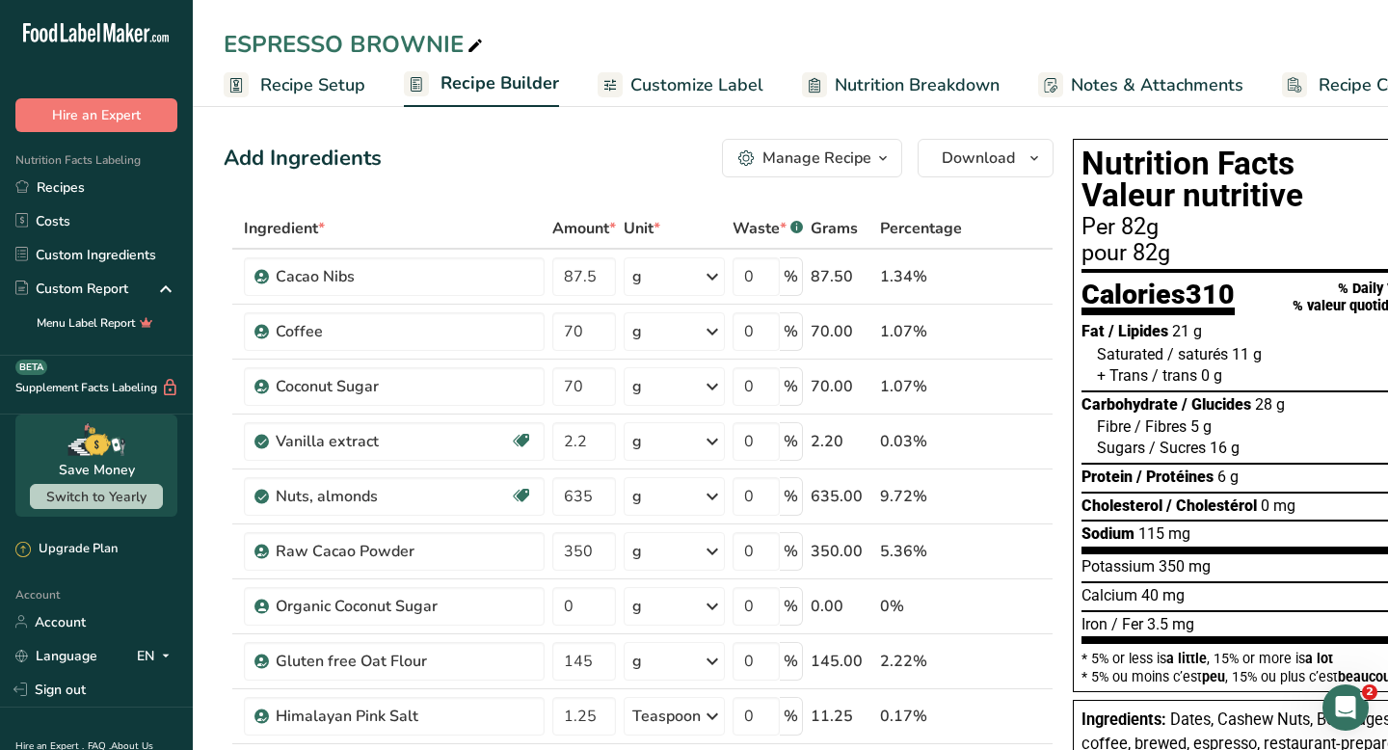  Describe the element at coordinates (1319, 658) in the screenshot. I see `span: a lot` at that location.